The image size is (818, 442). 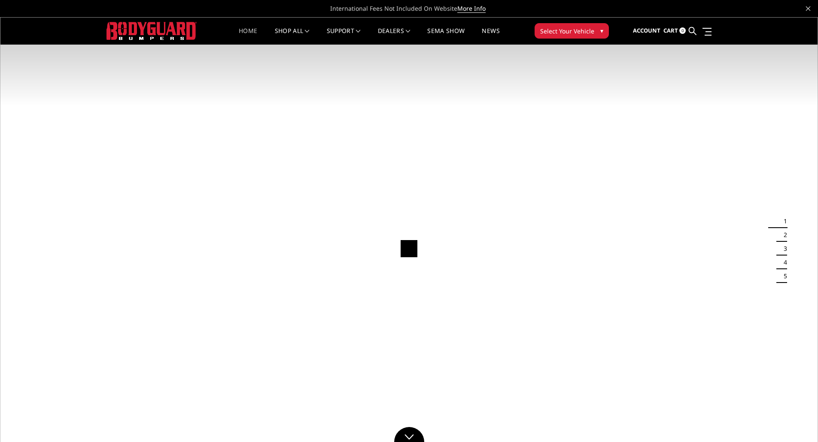 What do you see at coordinates (571, 31) in the screenshot?
I see `button: Select Your Vehicle` at bounding box center [571, 31].